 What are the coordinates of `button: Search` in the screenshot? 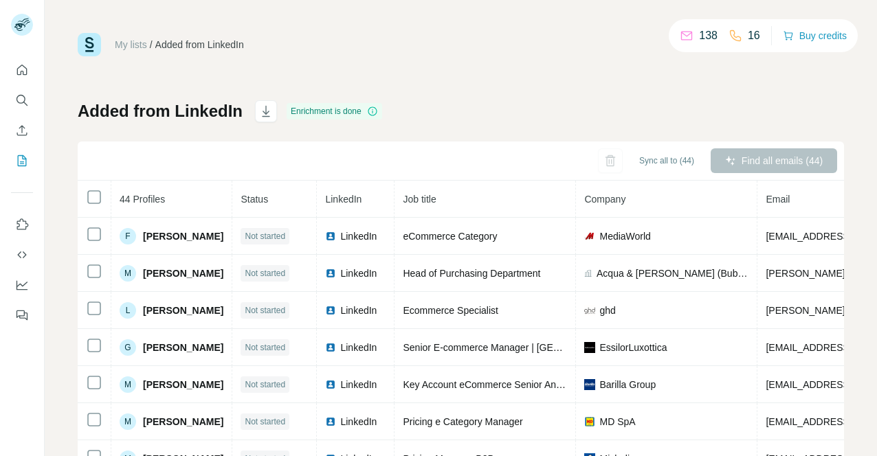 It's located at (22, 100).